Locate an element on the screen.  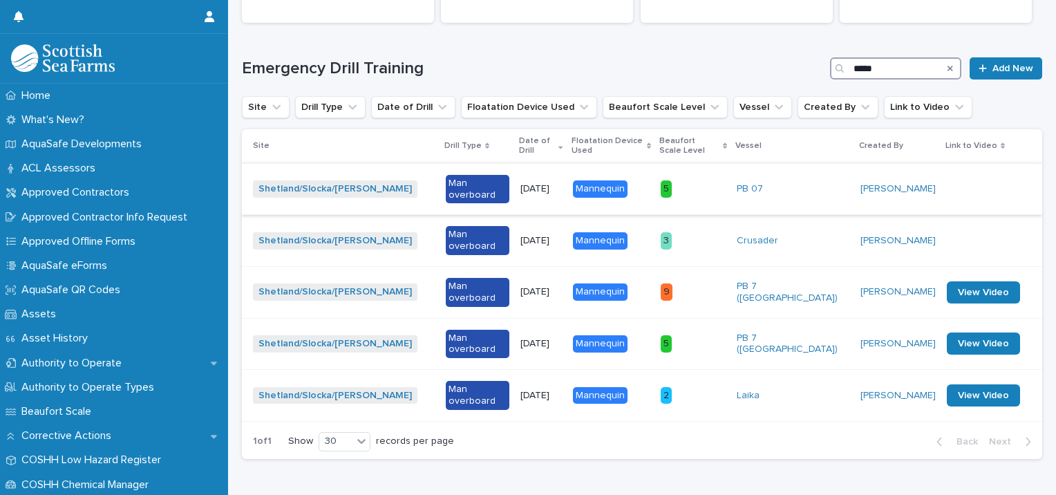
p: ACL Assessors is located at coordinates (61, 168).